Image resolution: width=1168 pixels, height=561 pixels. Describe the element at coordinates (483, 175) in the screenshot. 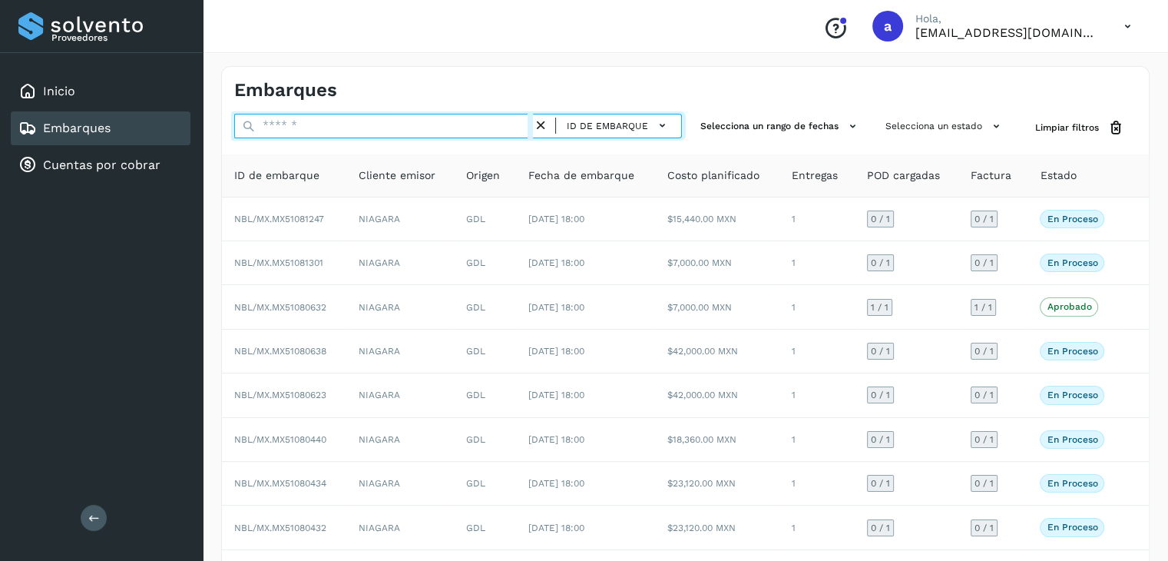

I see `span: Origen` at that location.